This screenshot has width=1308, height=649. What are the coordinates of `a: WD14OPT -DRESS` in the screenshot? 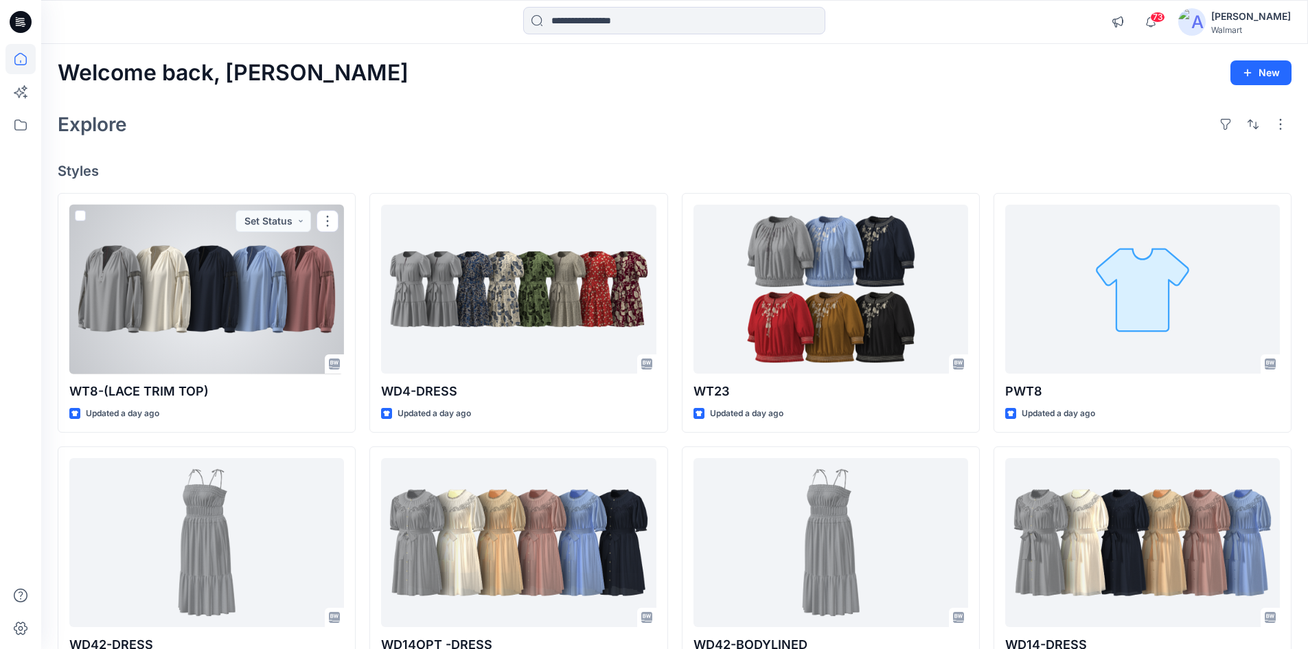 It's located at (519, 543).